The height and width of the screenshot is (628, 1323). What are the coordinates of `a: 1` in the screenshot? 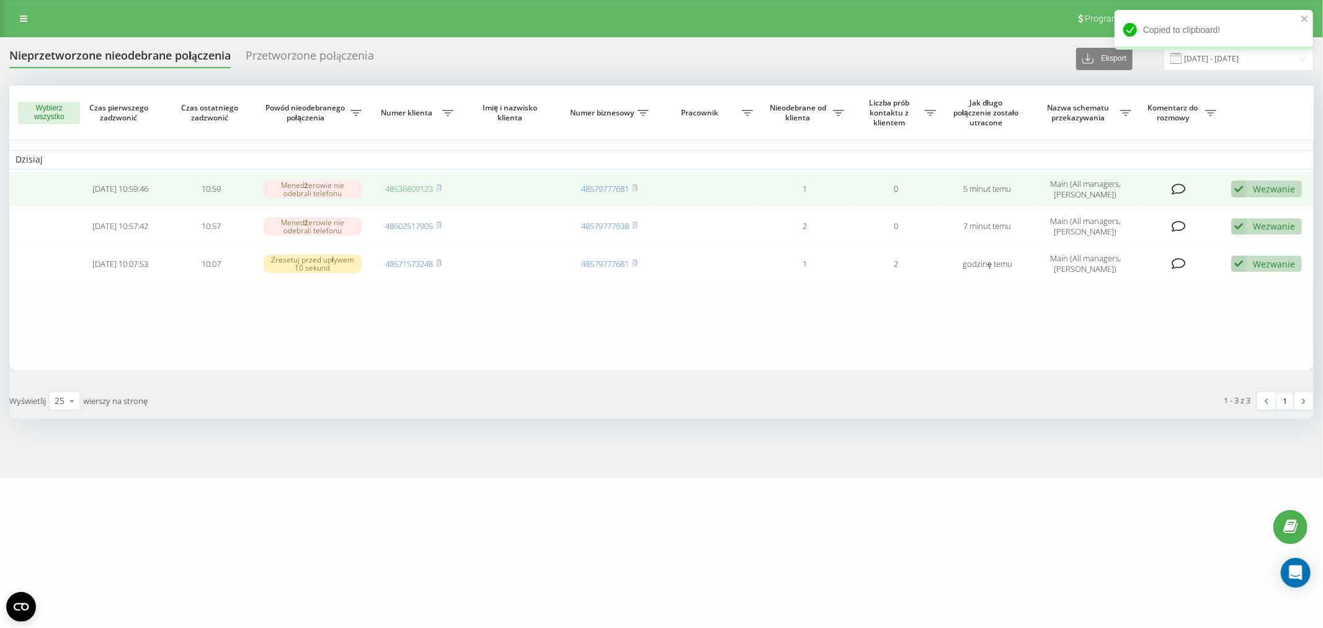 It's located at (1285, 401).